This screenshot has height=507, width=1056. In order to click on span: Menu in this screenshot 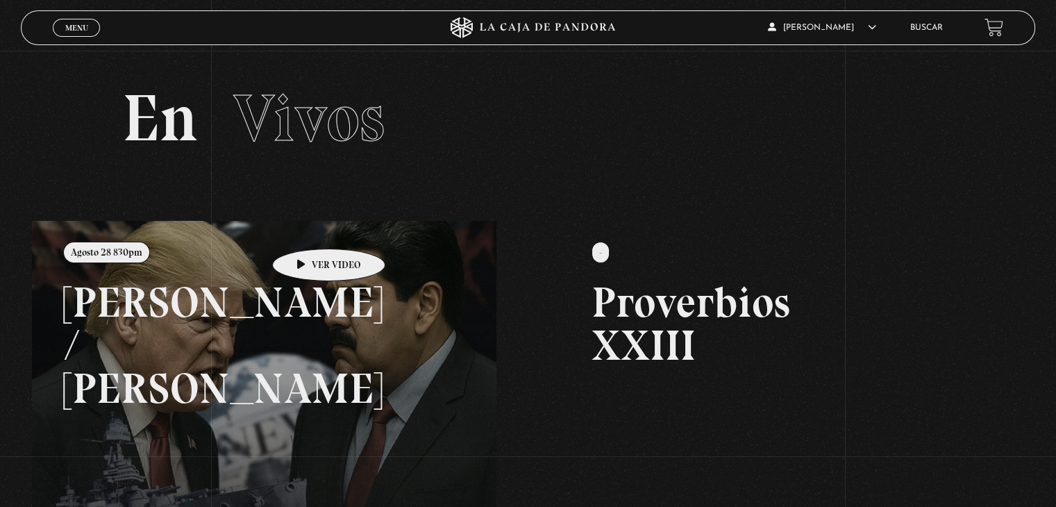, I will do `click(76, 28)`.